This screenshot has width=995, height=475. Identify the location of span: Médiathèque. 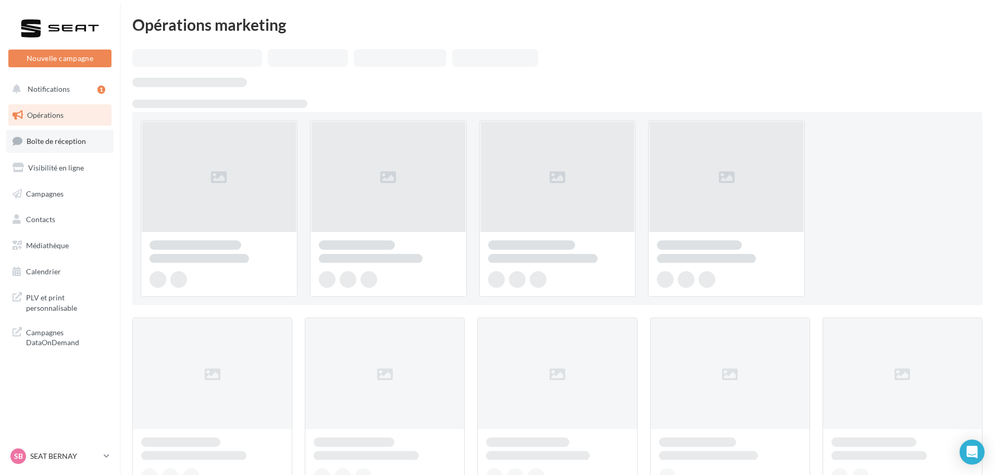
(47, 245).